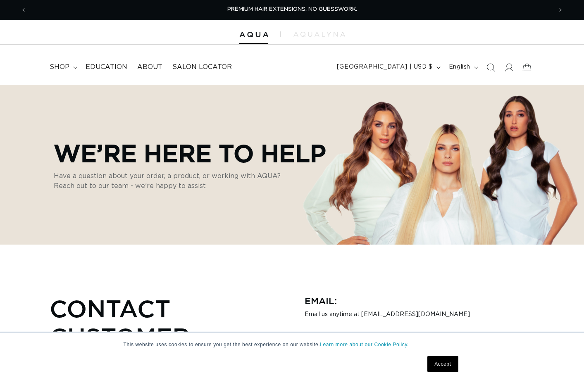  Describe the element at coordinates (292, 9) in the screenshot. I see `span: PREMIUM HAIR EXTENSIONS. NO GUESSWORK.` at that location.